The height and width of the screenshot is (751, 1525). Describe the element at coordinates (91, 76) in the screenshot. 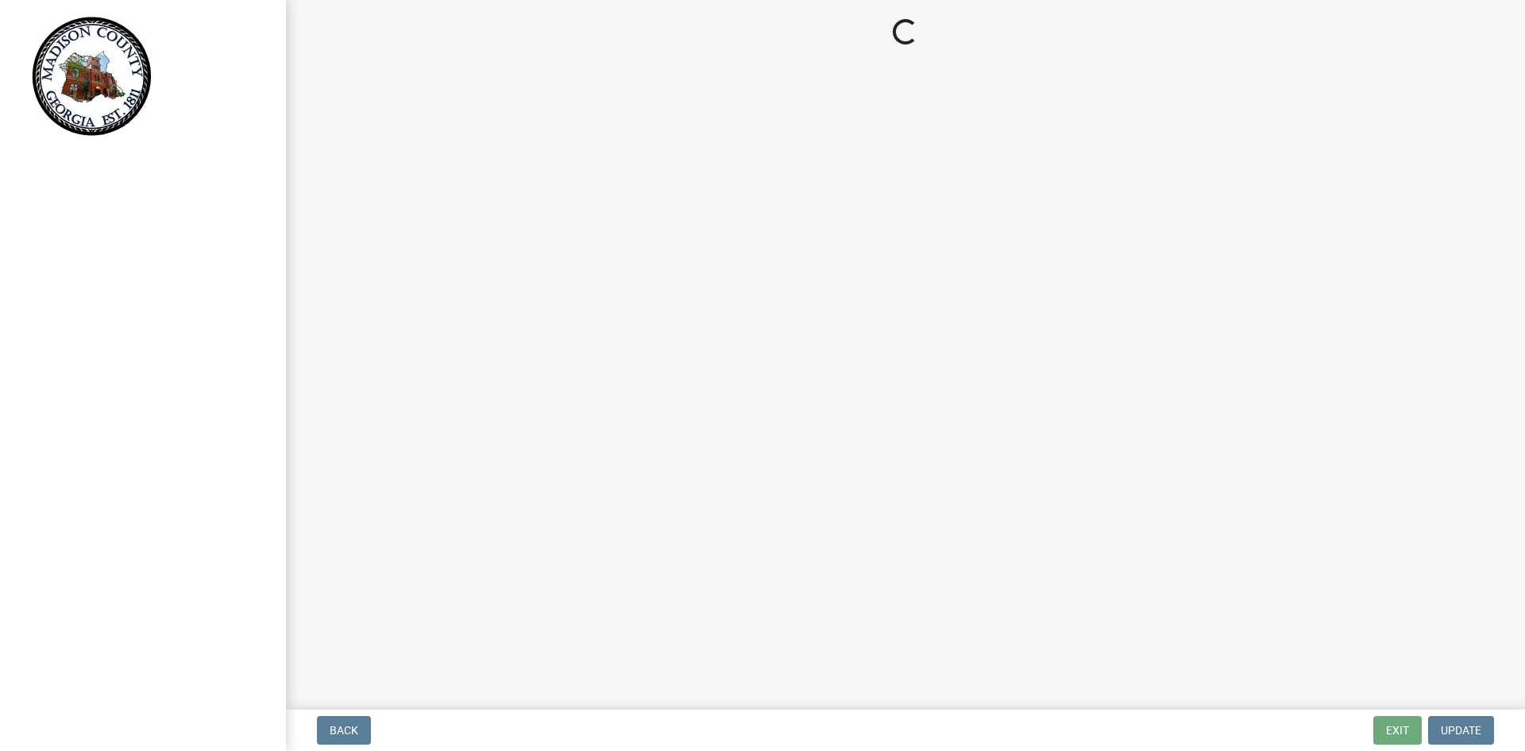

I see `img: Madison County, Georgia` at that location.